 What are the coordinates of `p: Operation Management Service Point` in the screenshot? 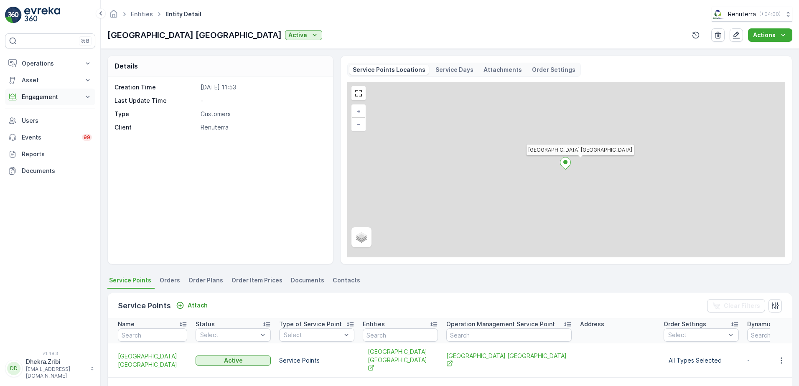 It's located at (500, 324).